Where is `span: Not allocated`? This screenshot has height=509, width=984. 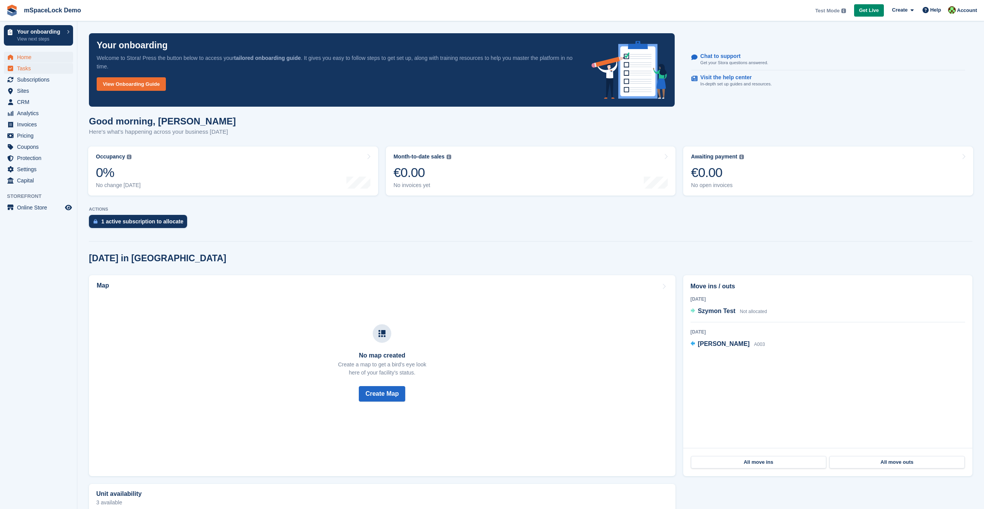
span: Not allocated is located at coordinates (753, 312).